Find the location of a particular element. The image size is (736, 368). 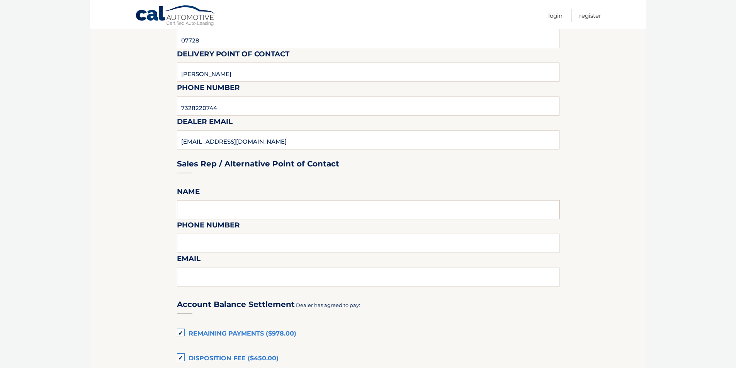

label: Remaining Payments ($978.00) is located at coordinates (368, 334).